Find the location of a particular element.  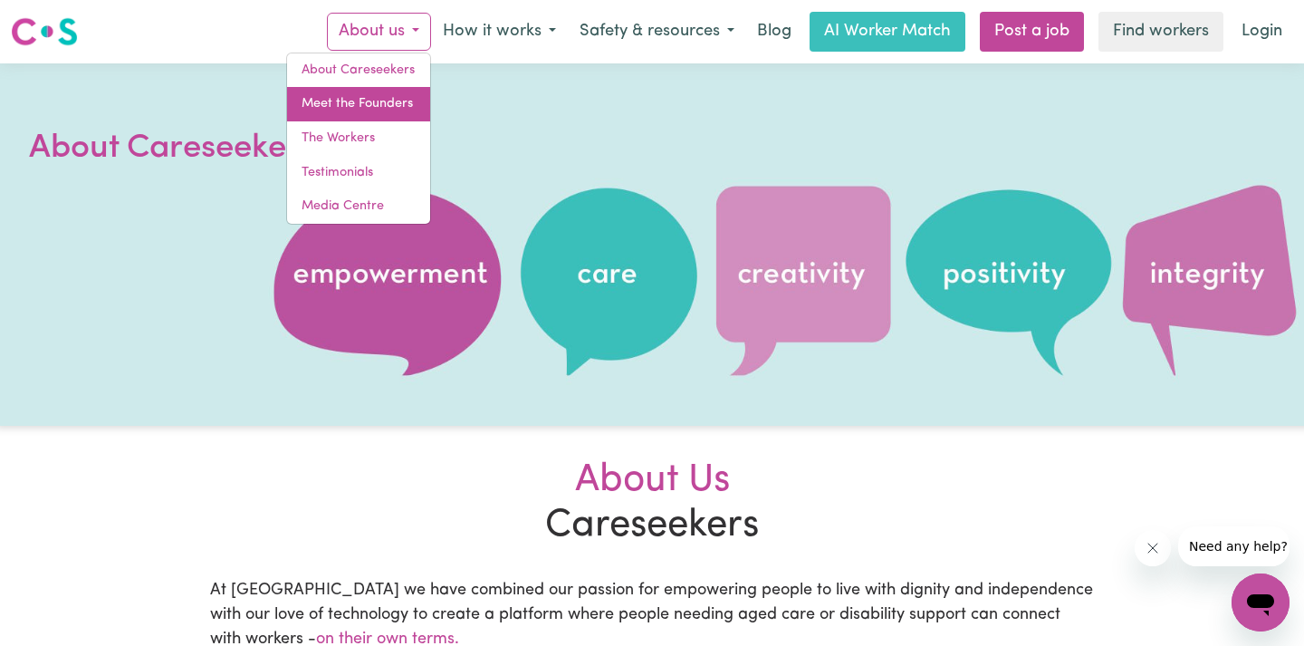

a: Media Centre is located at coordinates (359, 206).